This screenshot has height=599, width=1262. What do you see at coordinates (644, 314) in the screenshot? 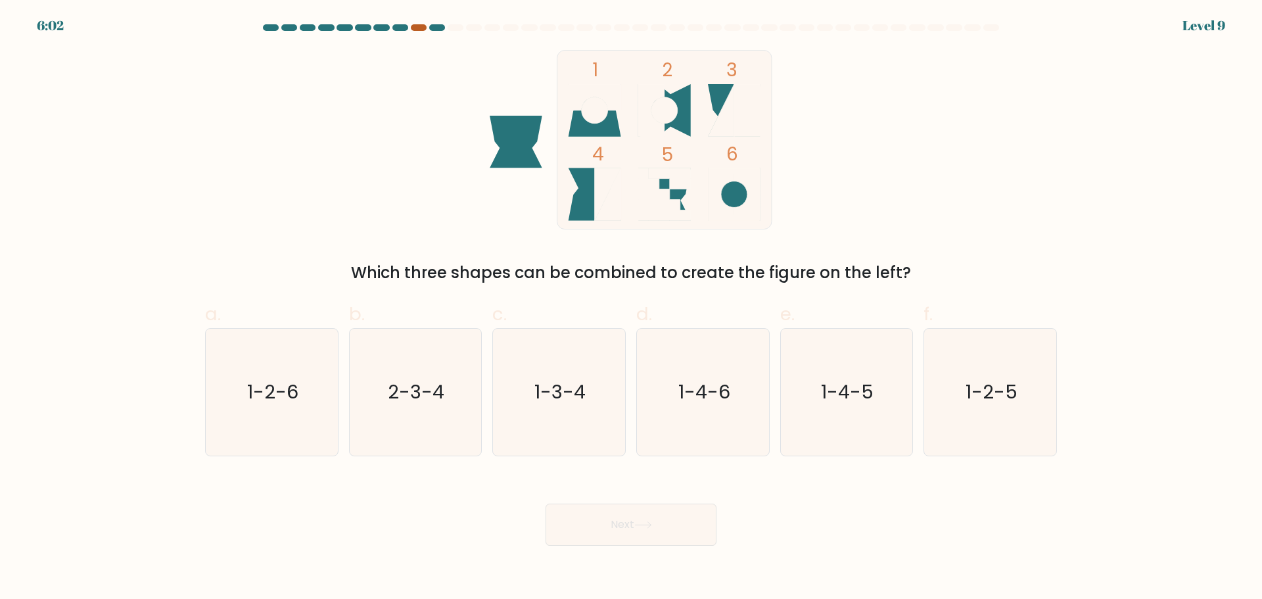
I see `span: d.` at bounding box center [644, 314].